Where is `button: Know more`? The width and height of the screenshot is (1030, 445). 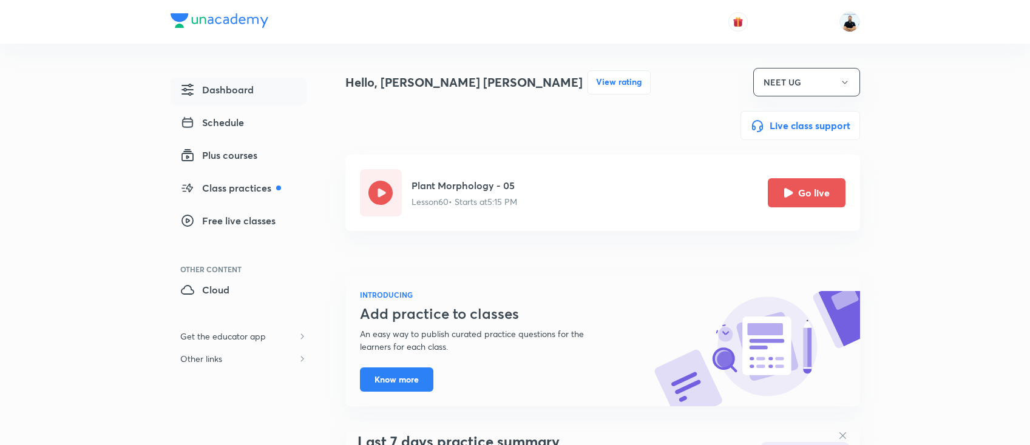 button: Know more is located at coordinates (396, 380).